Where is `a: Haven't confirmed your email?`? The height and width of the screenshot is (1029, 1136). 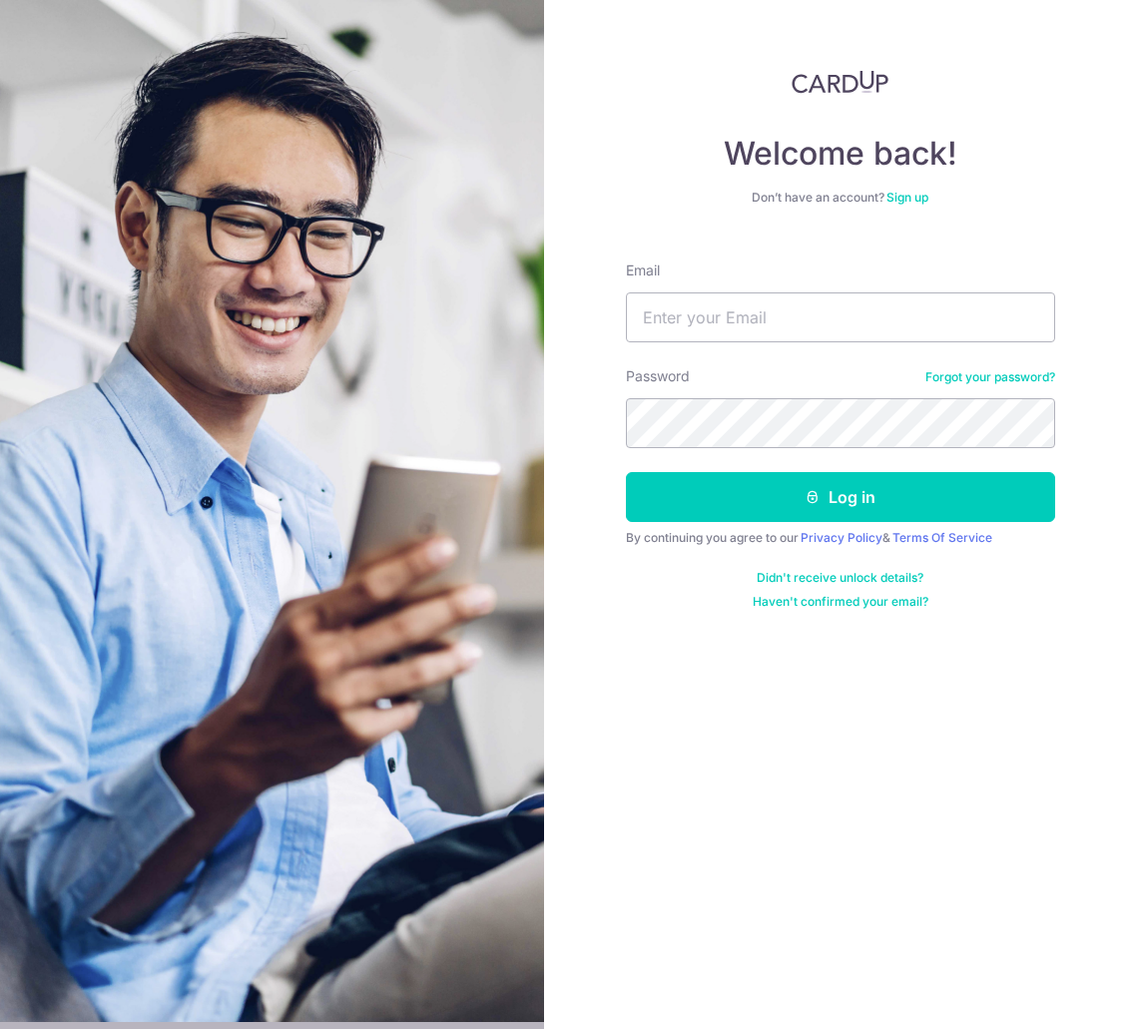
a: Haven't confirmed your email? is located at coordinates (840, 602).